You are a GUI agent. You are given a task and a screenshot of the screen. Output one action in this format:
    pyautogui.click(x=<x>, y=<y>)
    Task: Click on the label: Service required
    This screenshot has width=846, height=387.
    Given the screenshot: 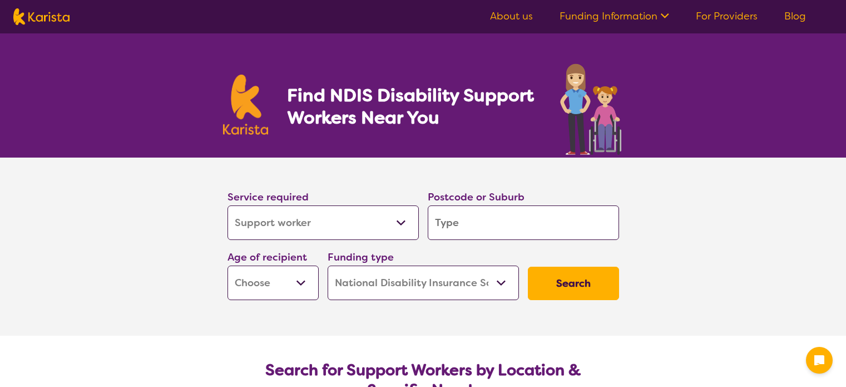 What is the action you would take?
    pyautogui.click(x=268, y=197)
    